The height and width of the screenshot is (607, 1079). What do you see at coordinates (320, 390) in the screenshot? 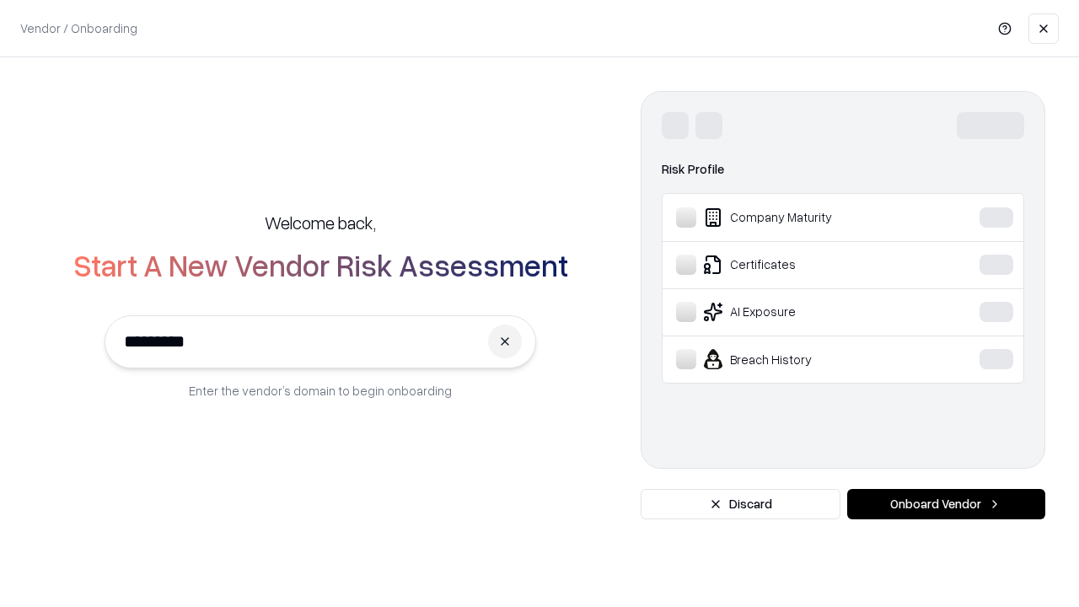
I see `p: Enter the vendor’s domain to begin onboarding` at bounding box center [320, 390].